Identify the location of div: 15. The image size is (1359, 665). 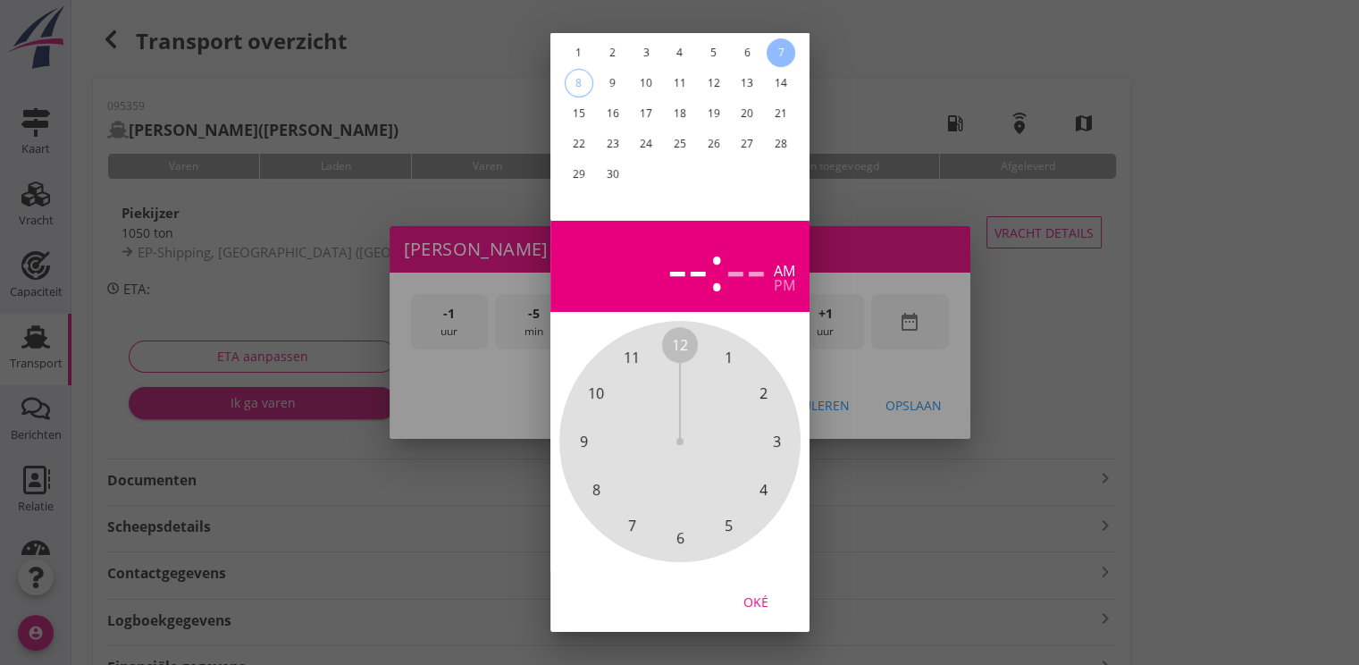
(578, 114).